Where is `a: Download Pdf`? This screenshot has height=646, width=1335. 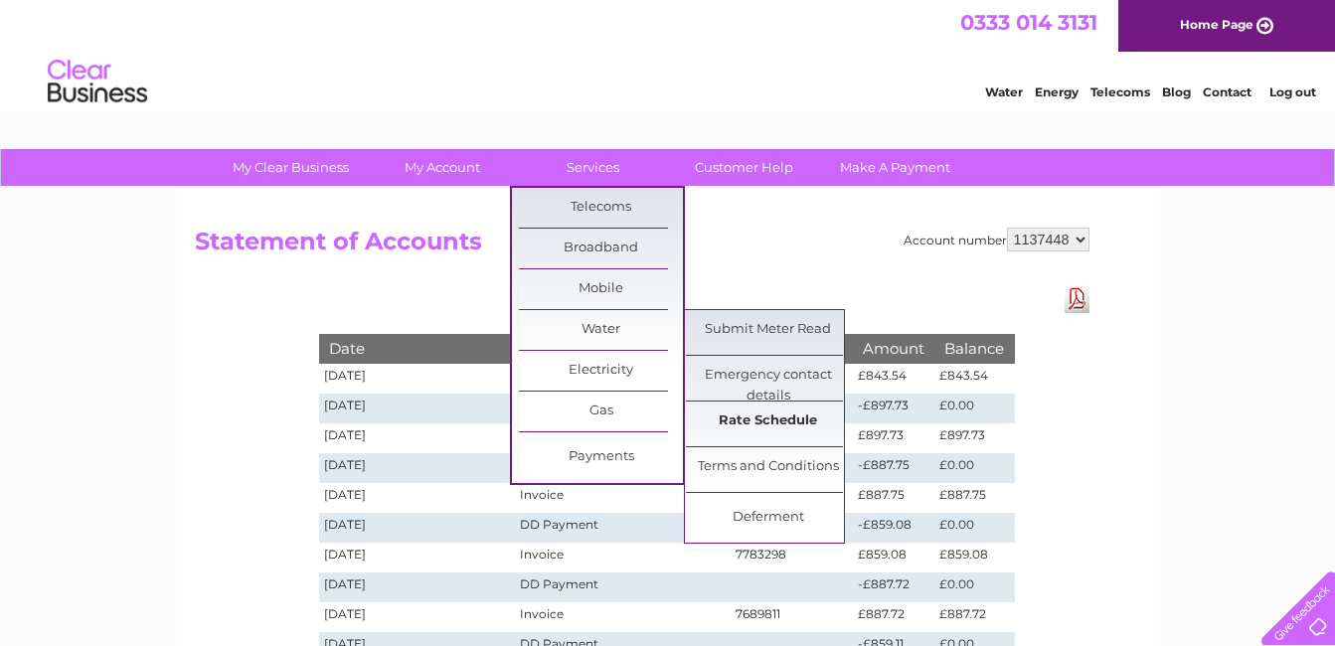 a: Download Pdf is located at coordinates (1076, 298).